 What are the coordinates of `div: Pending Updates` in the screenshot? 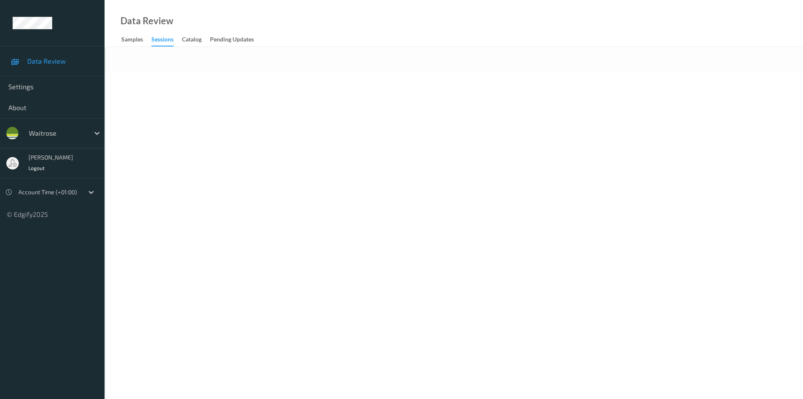 It's located at (232, 40).